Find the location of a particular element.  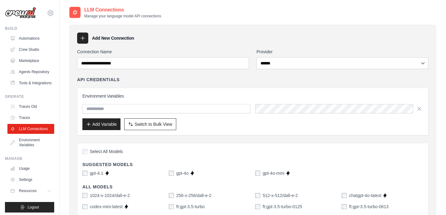

a: Agents Repository is located at coordinates (31, 72).